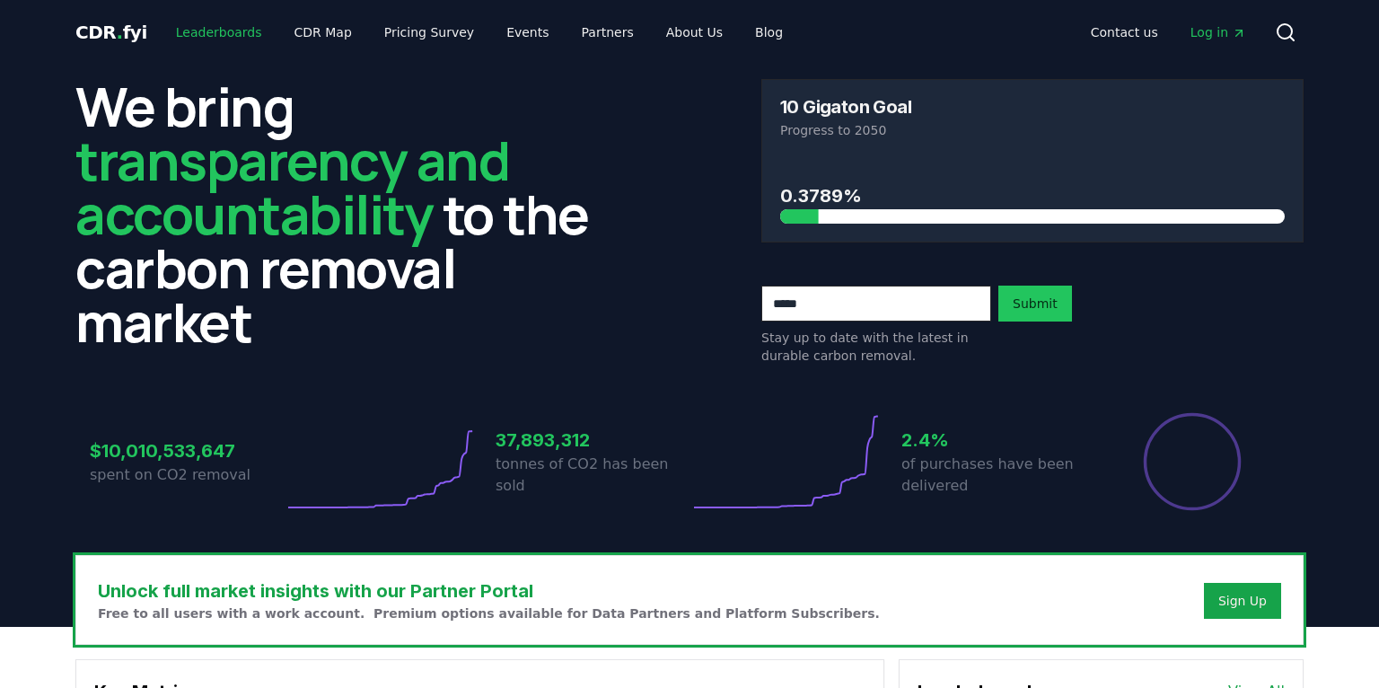 This screenshot has width=1379, height=688. Describe the element at coordinates (488, 613) in the screenshot. I see `p: Free to all users with a work account. Premium options available for Data Partners and Platform S...` at that location.